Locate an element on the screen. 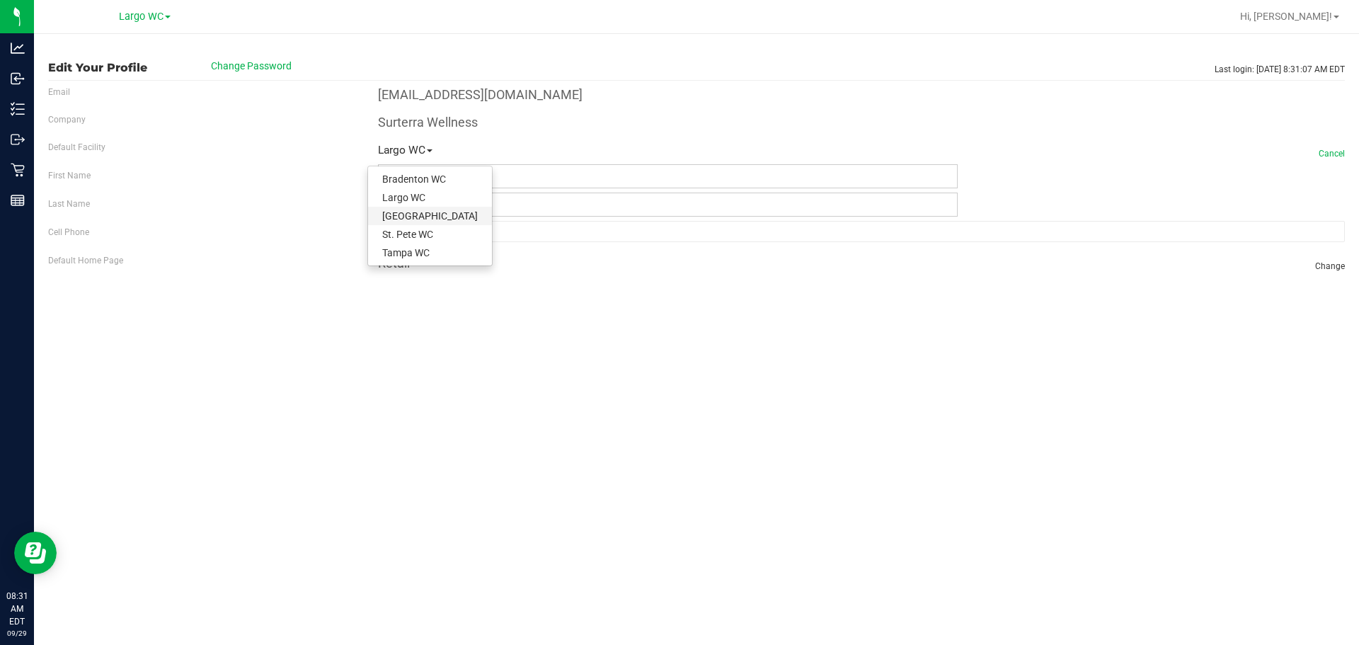 The width and height of the screenshot is (1359, 645). inline-svg: Analytics is located at coordinates (18, 48).